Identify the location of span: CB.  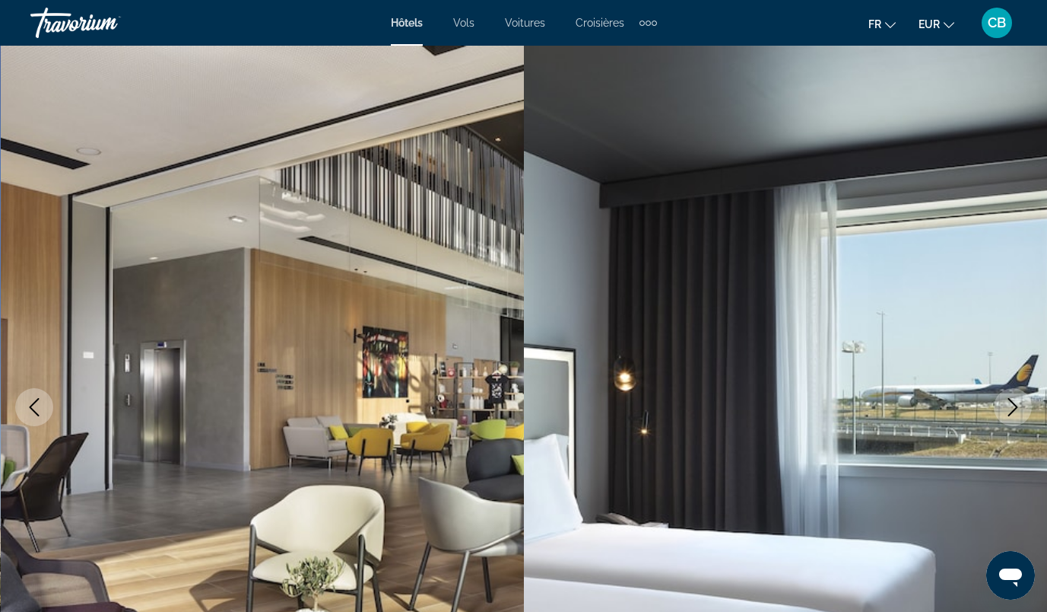
(997, 23).